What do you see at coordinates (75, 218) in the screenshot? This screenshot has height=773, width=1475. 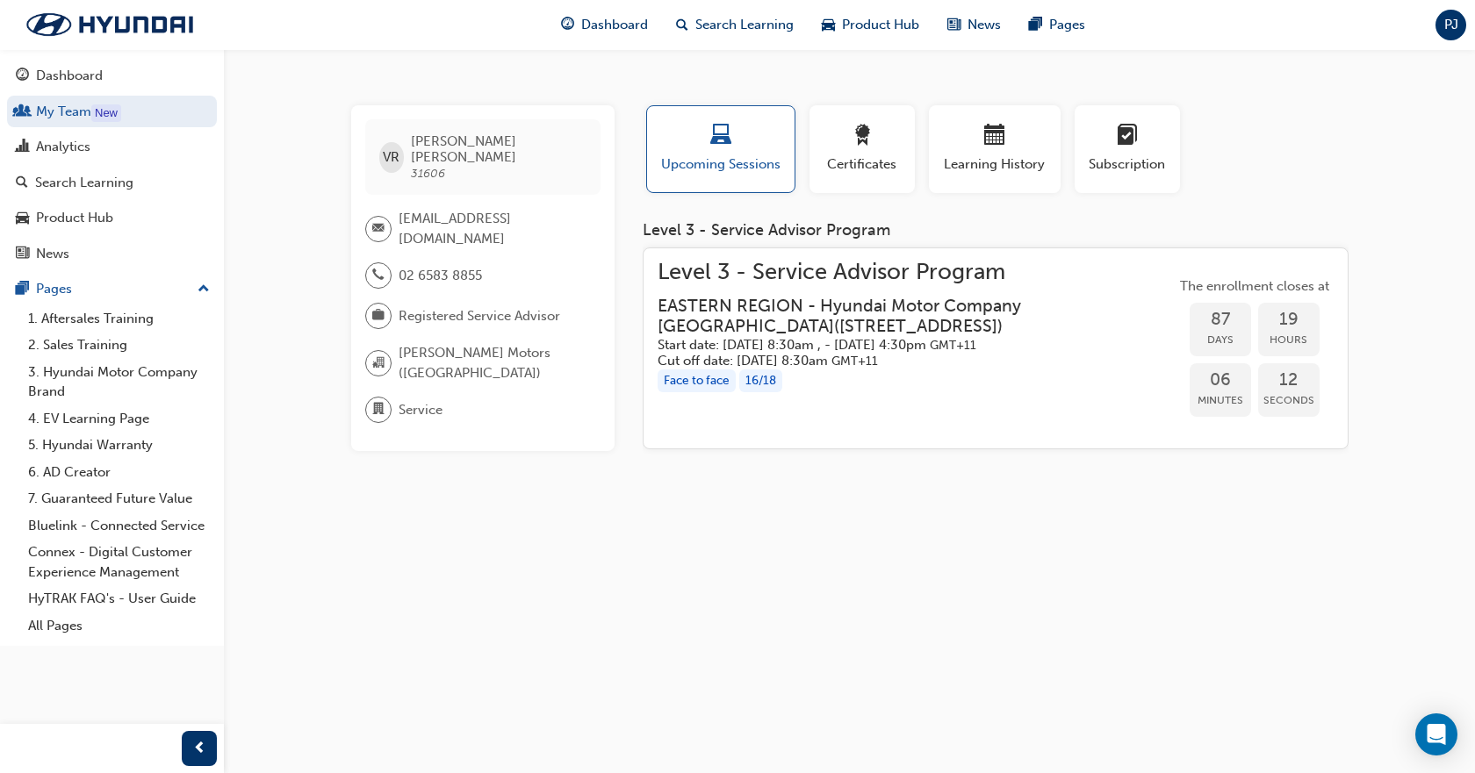 I see `div: Product Hub` at bounding box center [75, 218].